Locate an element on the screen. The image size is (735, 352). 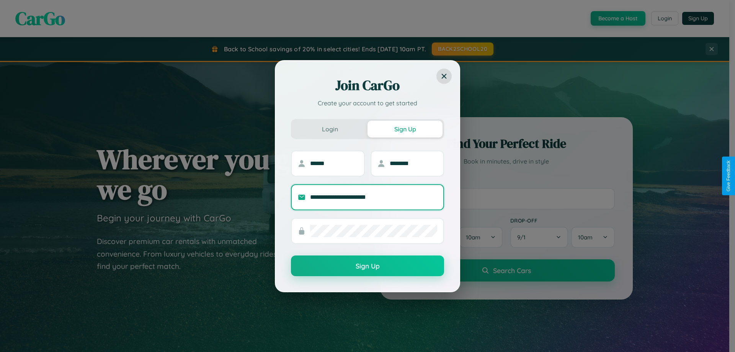
div: Give Feedback is located at coordinates (728, 176).